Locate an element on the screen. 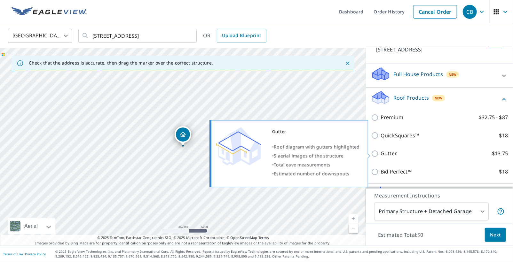 Image resolution: width=513 pixels, height=262 pixels. div: Gutter is located at coordinates (316, 132).